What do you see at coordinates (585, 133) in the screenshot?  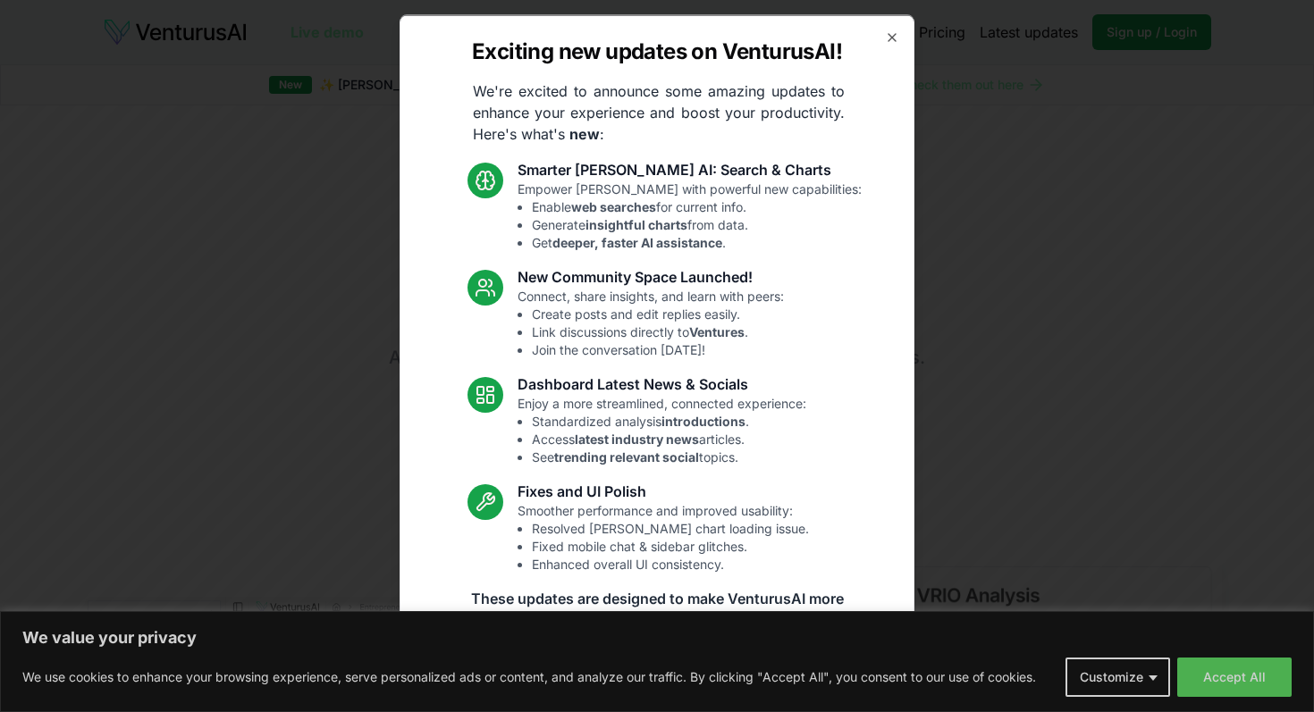 I see `strong: new` at bounding box center [585, 133].